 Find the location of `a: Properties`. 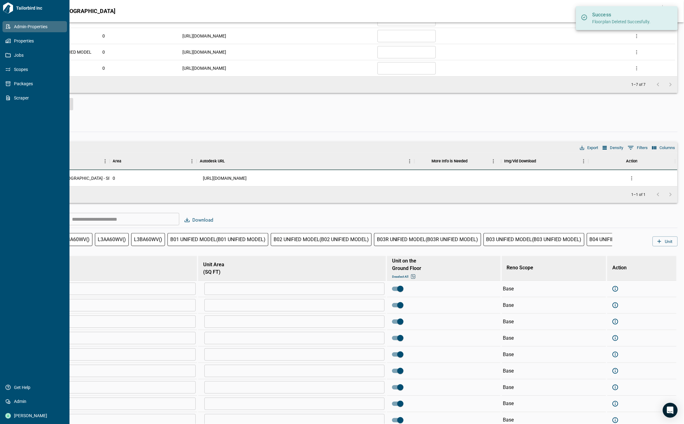

a: Properties is located at coordinates (35, 41).